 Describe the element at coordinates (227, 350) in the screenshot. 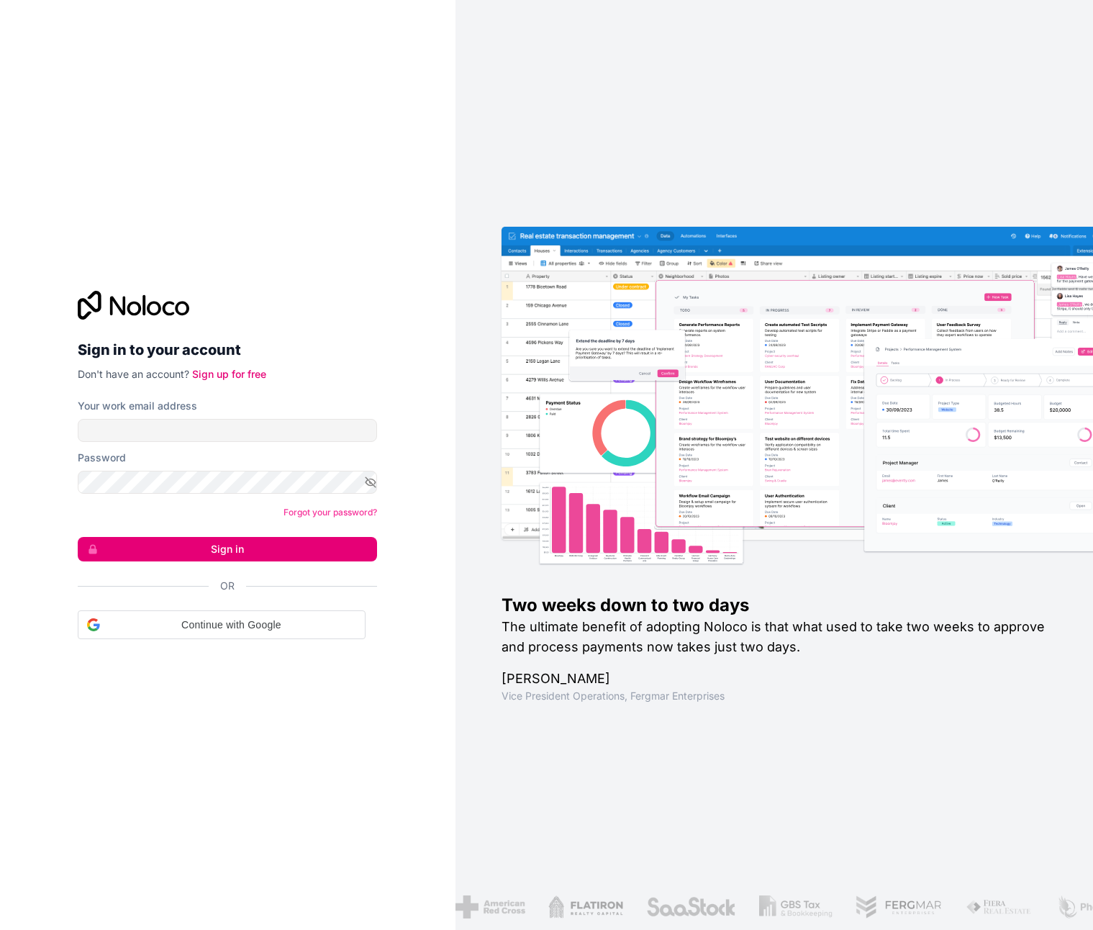

I see `h2: Sign in to your account` at that location.